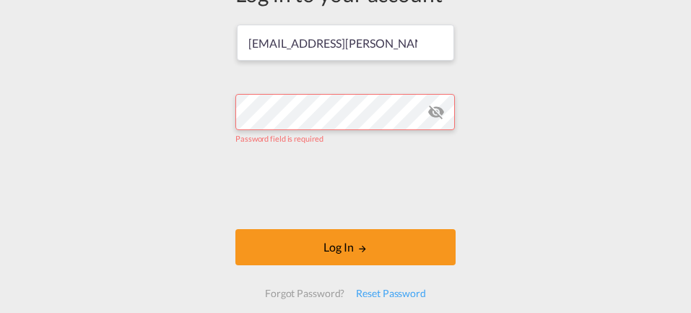 This screenshot has width=691, height=313. What do you see at coordinates (305, 293) in the screenshot?
I see `div: Forgot Password?` at bounding box center [305, 293].